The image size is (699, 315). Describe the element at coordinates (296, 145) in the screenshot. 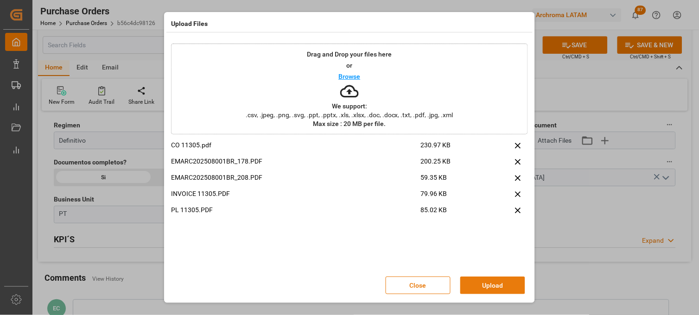

I see `p: CO 11305.pdf` at that location.